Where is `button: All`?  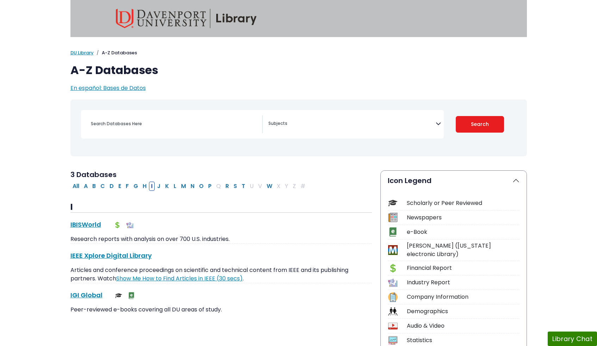 button: All is located at coordinates (76, 186).